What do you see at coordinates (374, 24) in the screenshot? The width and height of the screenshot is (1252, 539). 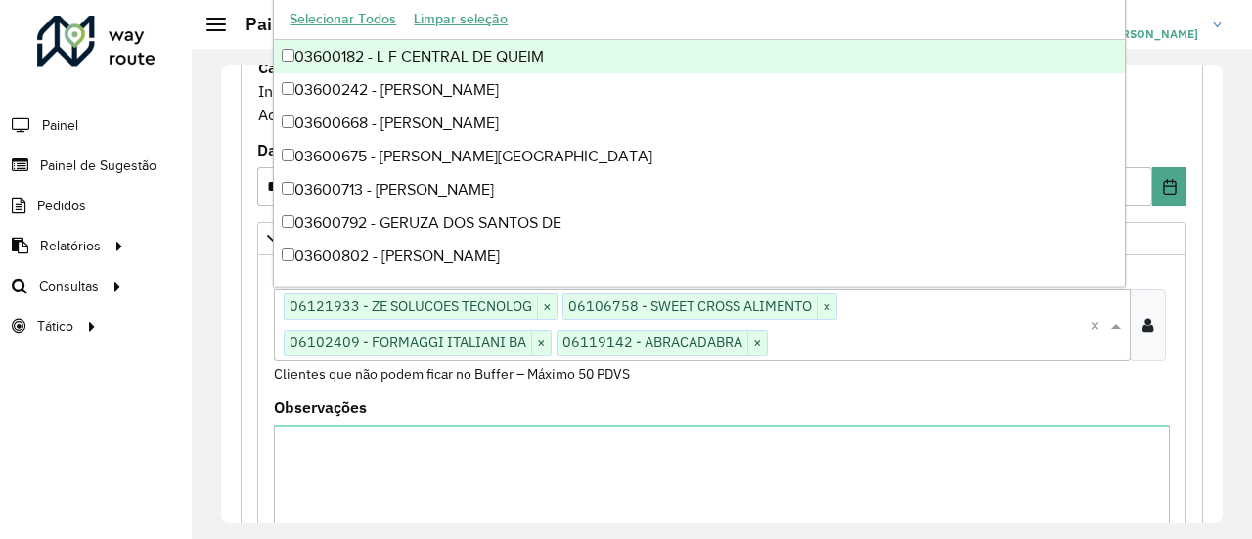 I see `h2: Painel de Sugestão - Criar registro` at bounding box center [374, 24].